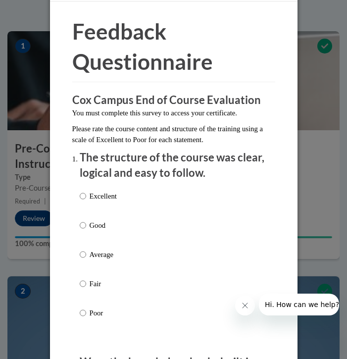  What do you see at coordinates (174, 100) in the screenshot?
I see `h3: Cox Campus End of Course Evaluation` at bounding box center [174, 100].